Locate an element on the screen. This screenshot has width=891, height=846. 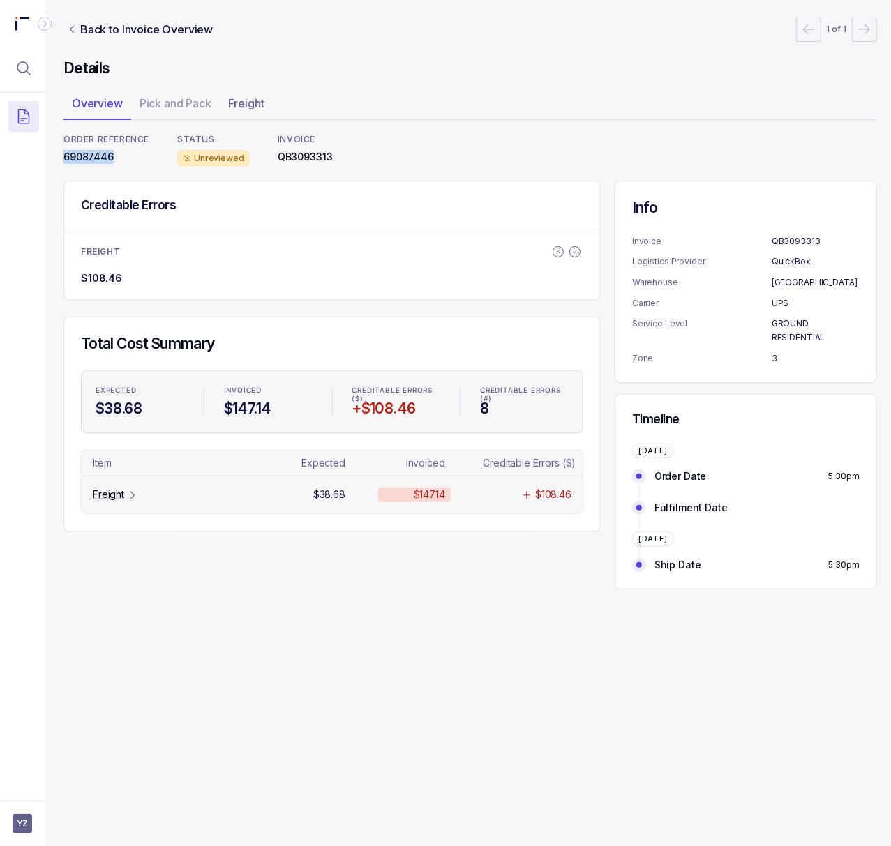
p: Ship Date is located at coordinates (677, 565).